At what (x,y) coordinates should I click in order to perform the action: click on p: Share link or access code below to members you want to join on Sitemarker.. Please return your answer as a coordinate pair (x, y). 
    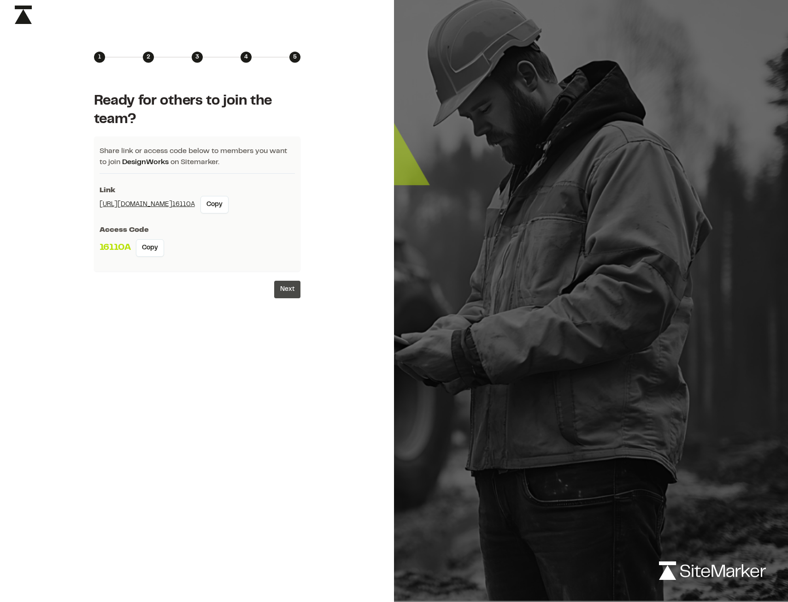
    Looking at the image, I should click on (197, 159).